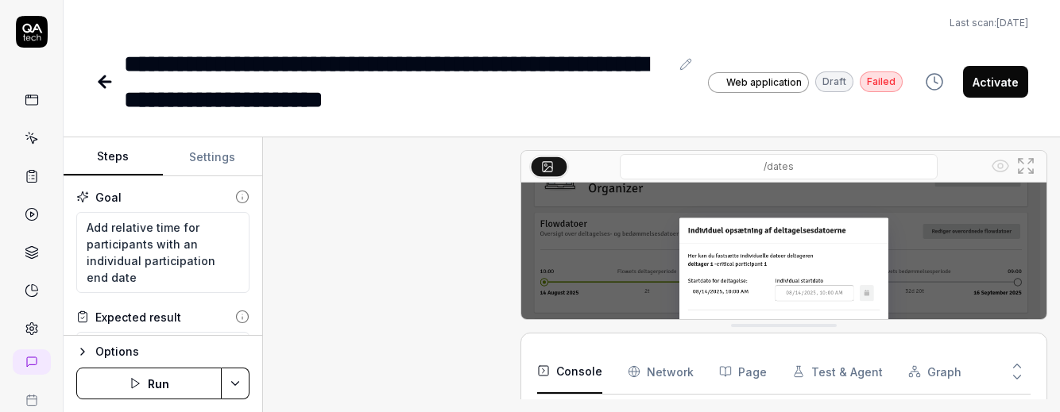  What do you see at coordinates (758, 82) in the screenshot?
I see `a: Web application` at bounding box center [758, 82].